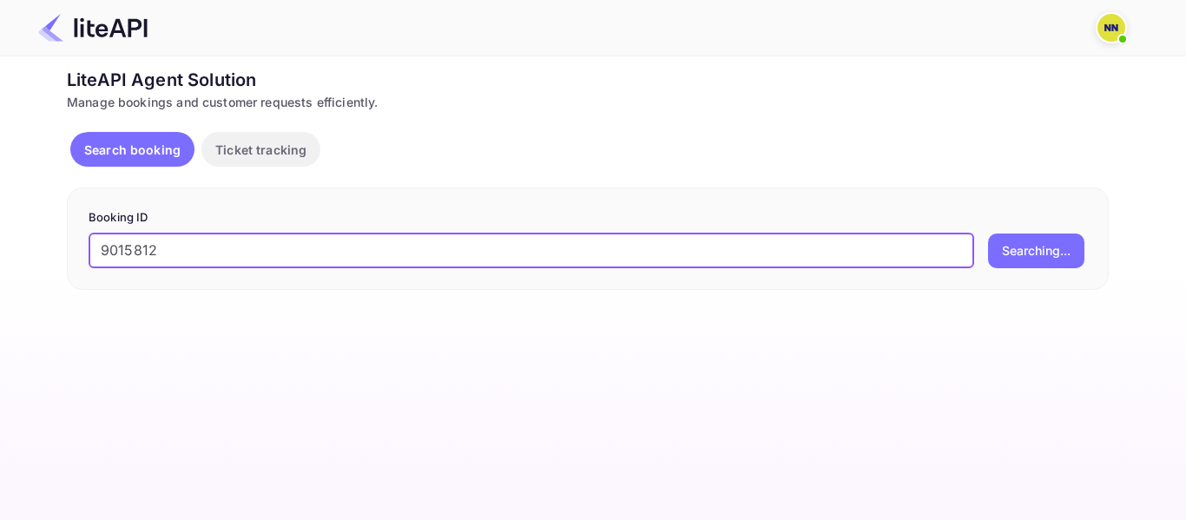 Image resolution: width=1186 pixels, height=520 pixels. What do you see at coordinates (588, 218) in the screenshot?
I see `p: Booking ID` at bounding box center [588, 218].